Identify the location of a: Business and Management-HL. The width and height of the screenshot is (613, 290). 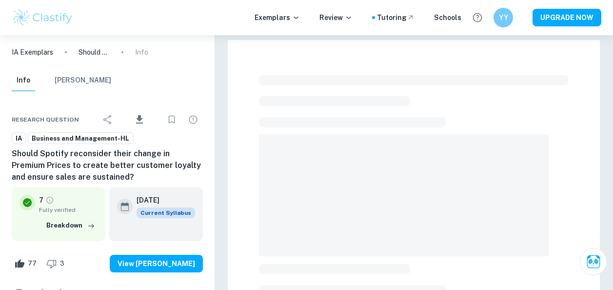
(81, 138).